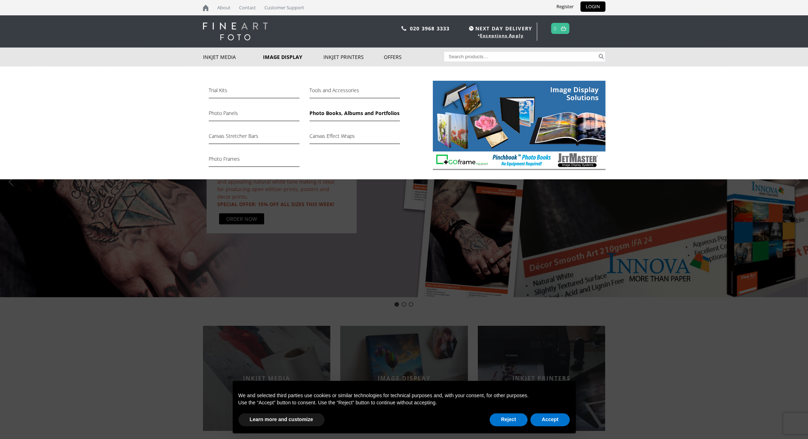  Describe the element at coordinates (254, 115) in the screenshot. I see `a: Photo Panels` at that location.